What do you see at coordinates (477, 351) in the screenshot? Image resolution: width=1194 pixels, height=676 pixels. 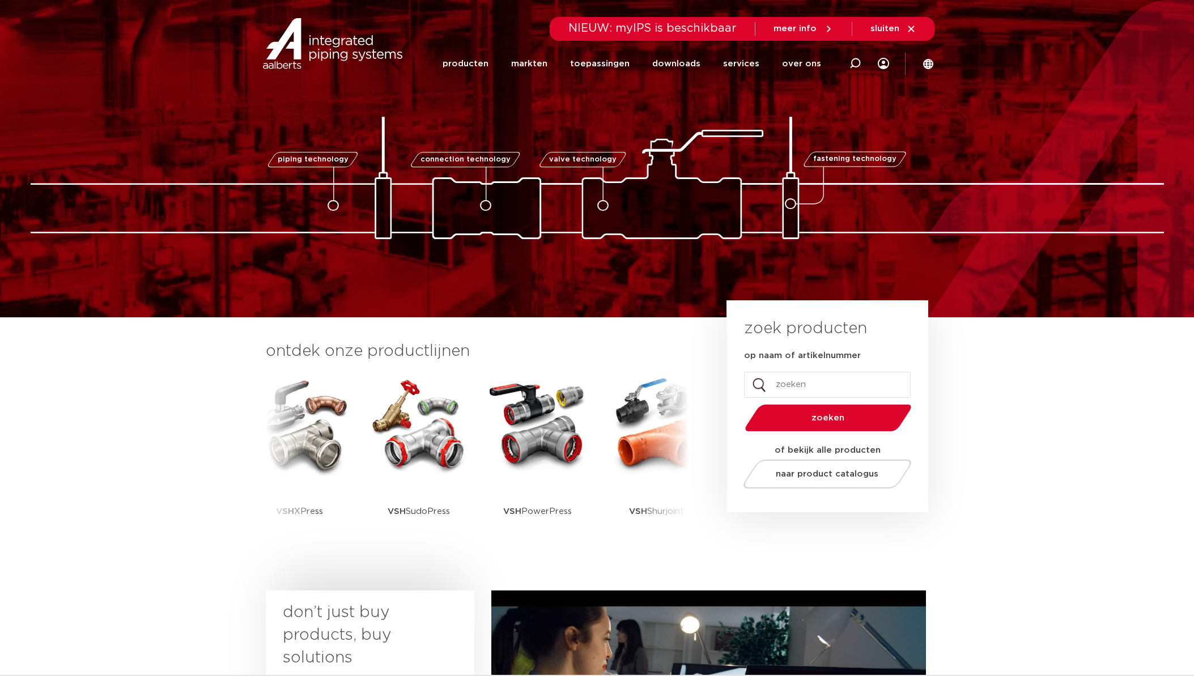 I see `h3: ontdek onze productlijnen` at bounding box center [477, 351].